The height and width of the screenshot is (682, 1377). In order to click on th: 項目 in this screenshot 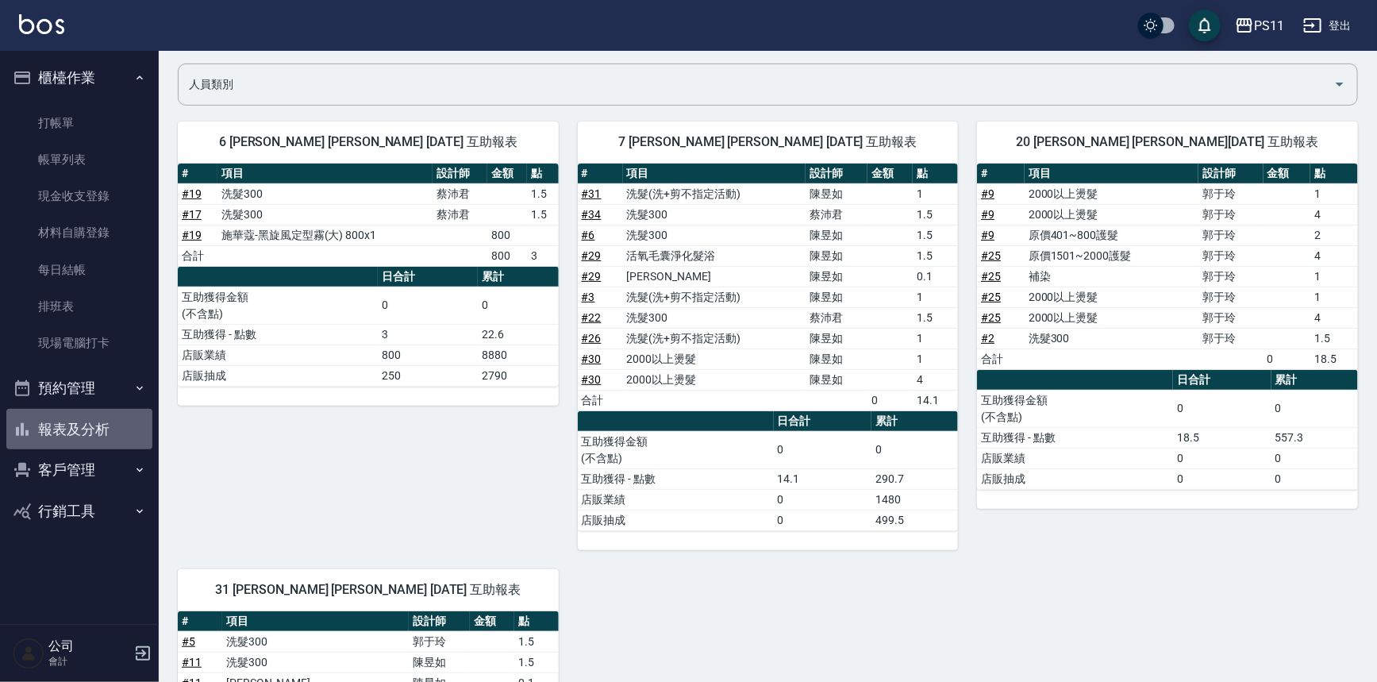, I will do `click(315, 622)`.